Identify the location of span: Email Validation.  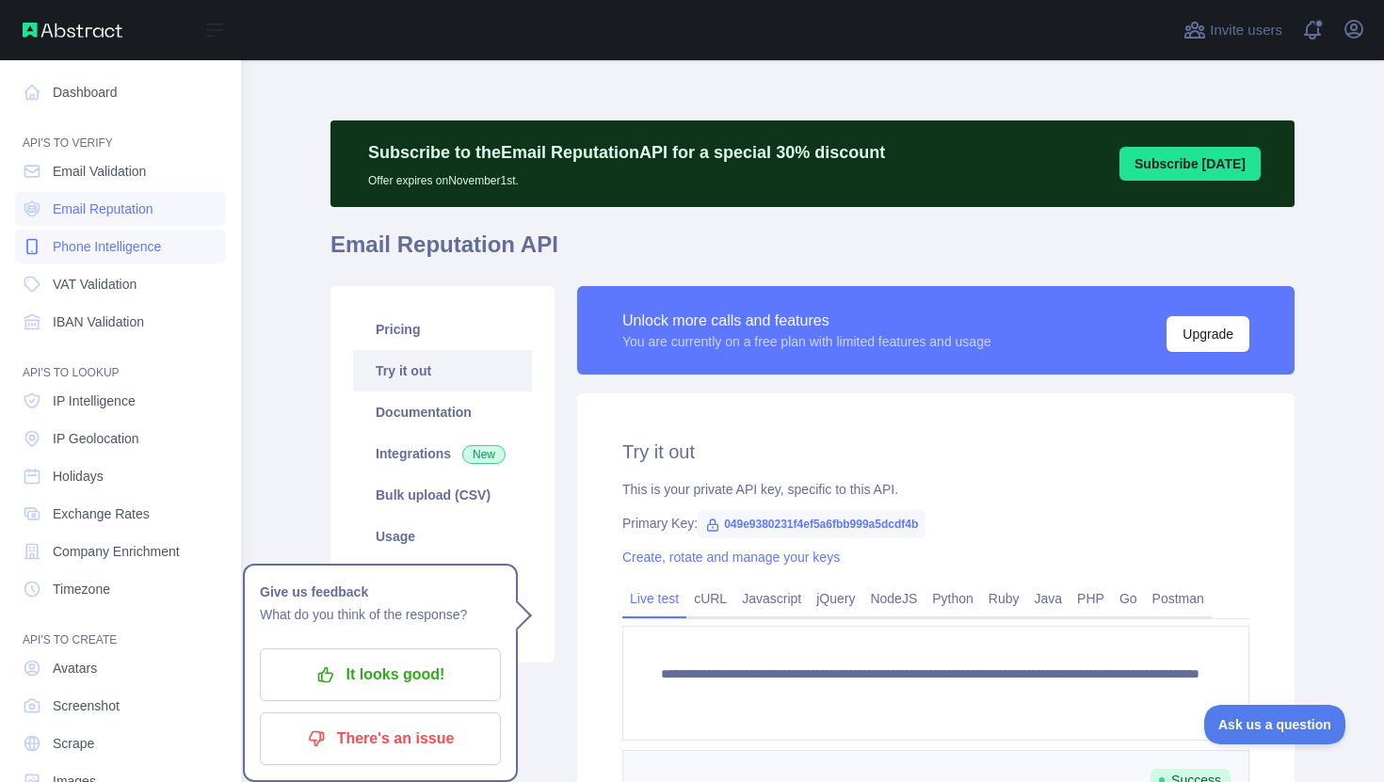
(99, 171).